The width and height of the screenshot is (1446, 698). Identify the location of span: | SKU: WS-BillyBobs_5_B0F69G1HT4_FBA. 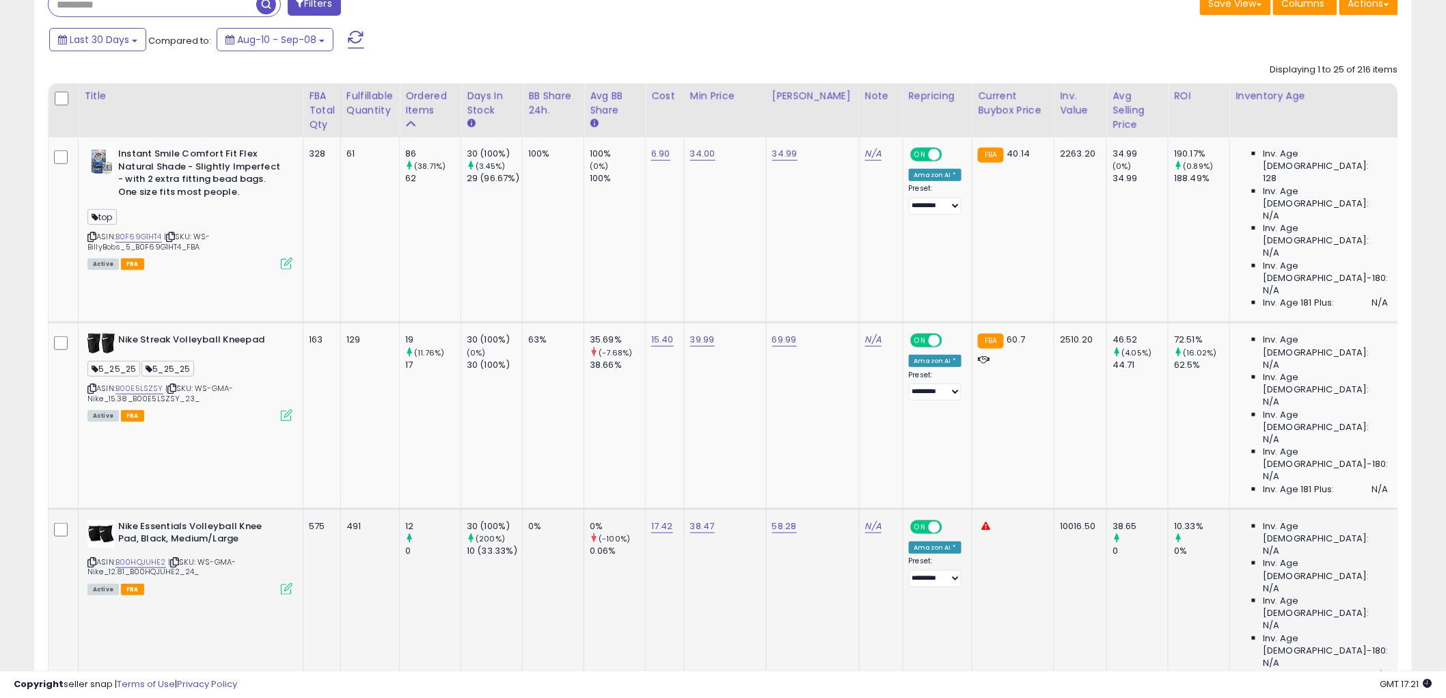
(149, 241).